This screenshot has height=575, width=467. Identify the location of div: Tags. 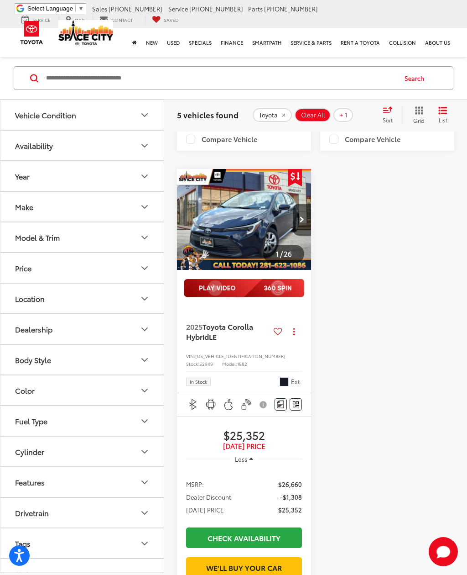
(23, 543).